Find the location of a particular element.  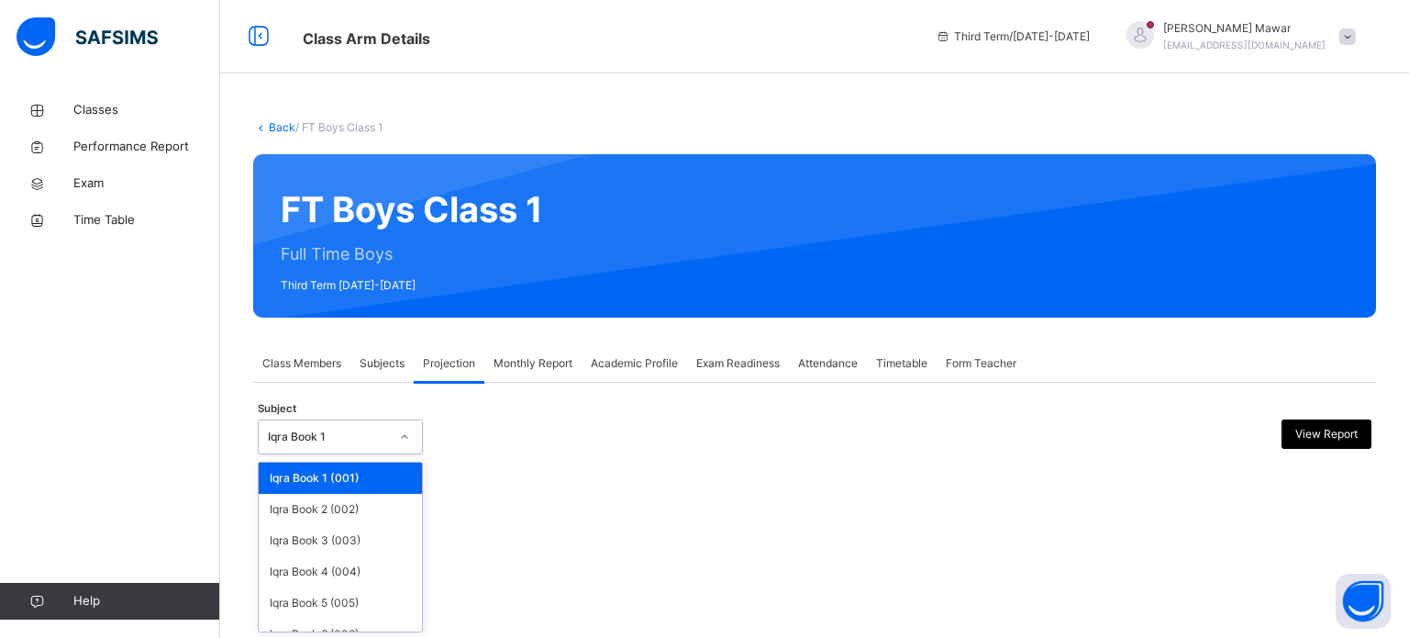

span: Subjects is located at coordinates (382, 363).